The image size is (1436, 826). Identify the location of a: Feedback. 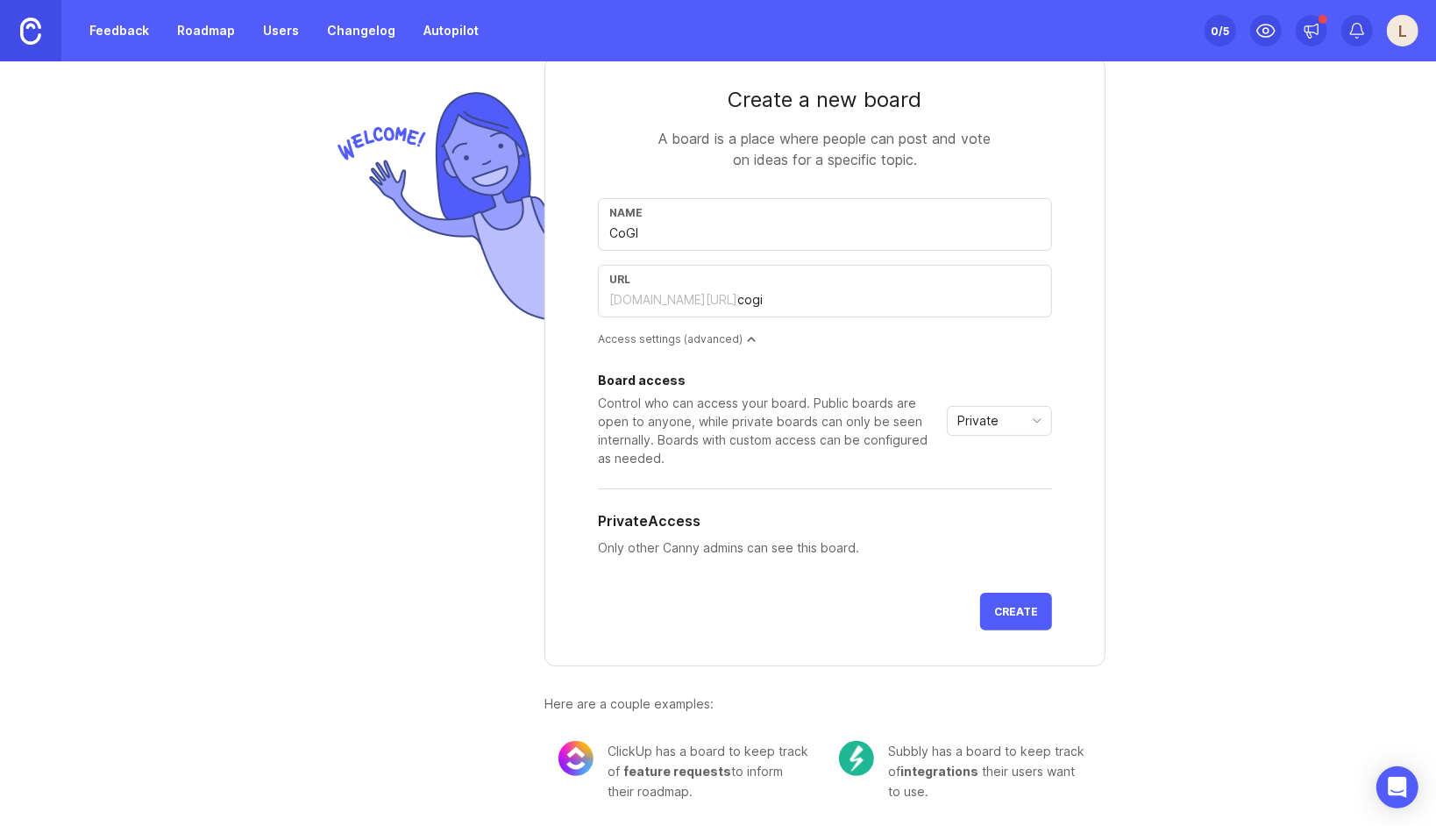
(119, 31).